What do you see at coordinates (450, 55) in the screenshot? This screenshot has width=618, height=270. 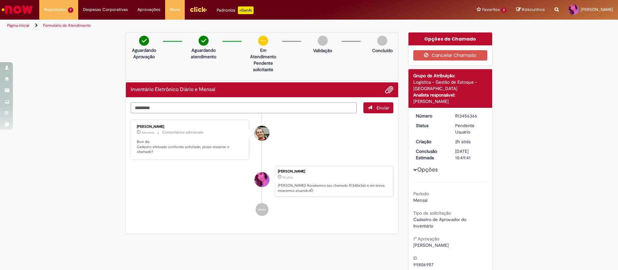 I see `button: Cancelar Chamado` at bounding box center [450, 55].